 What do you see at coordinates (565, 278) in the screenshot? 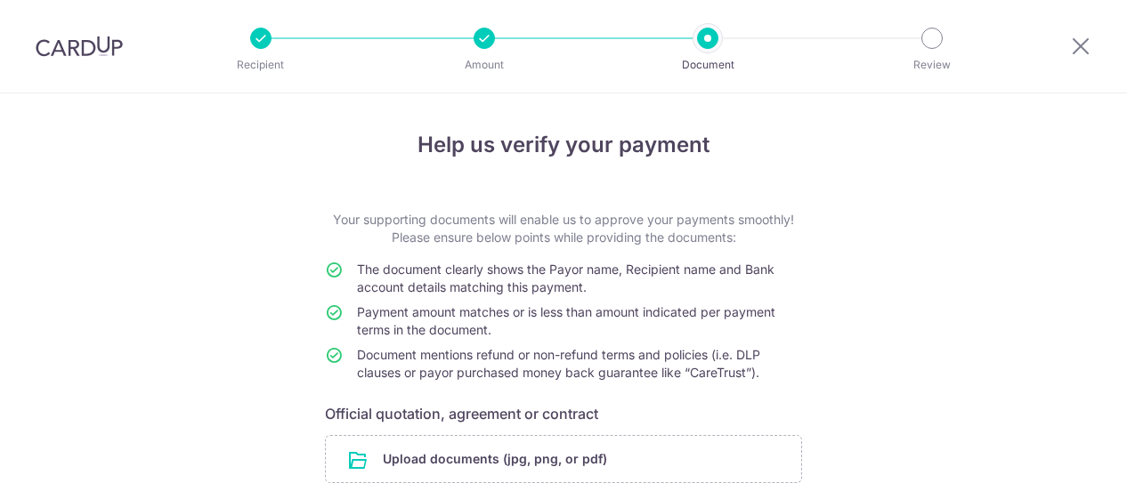
I see `span: The document clearly shows the Payor name, Recipient name and Bank account details matching this ...` at bounding box center [565, 278].